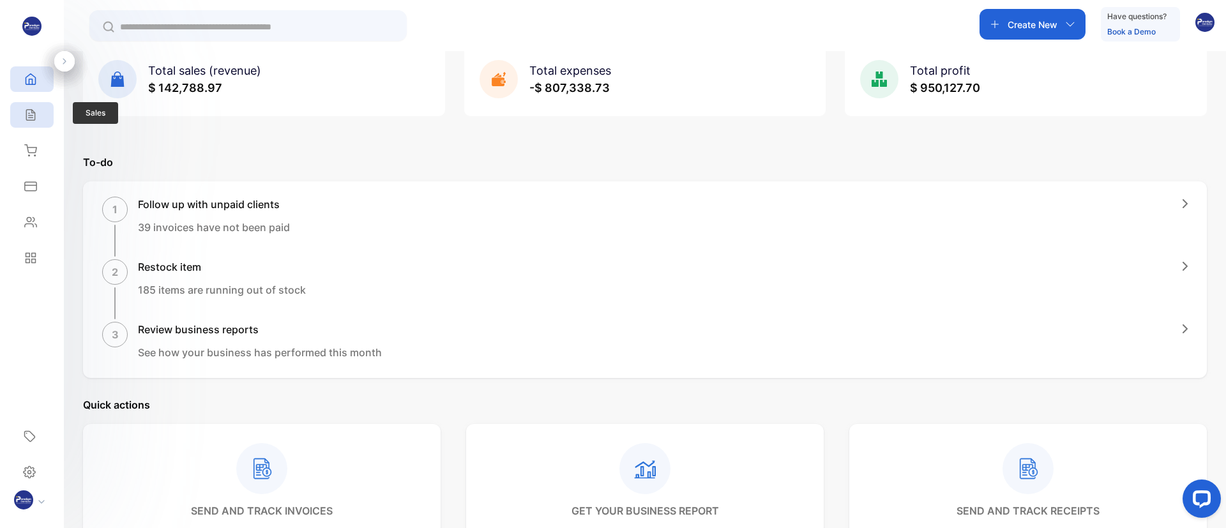  What do you see at coordinates (260, 329) in the screenshot?
I see `h1: Review business reports` at bounding box center [260, 329].